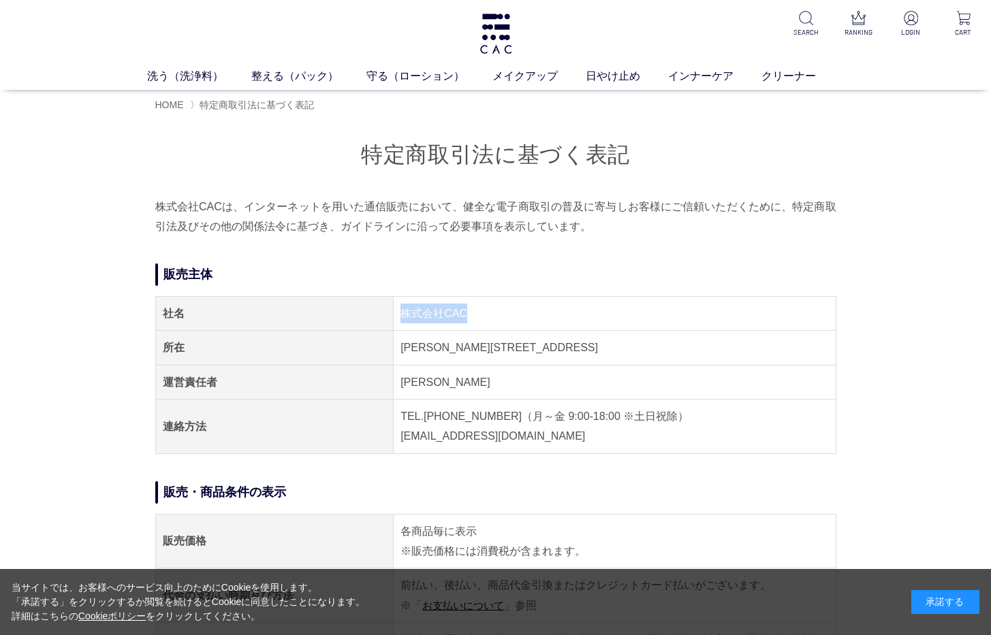 The height and width of the screenshot is (635, 991). What do you see at coordinates (963, 32) in the screenshot?
I see `p: CART` at bounding box center [963, 32].